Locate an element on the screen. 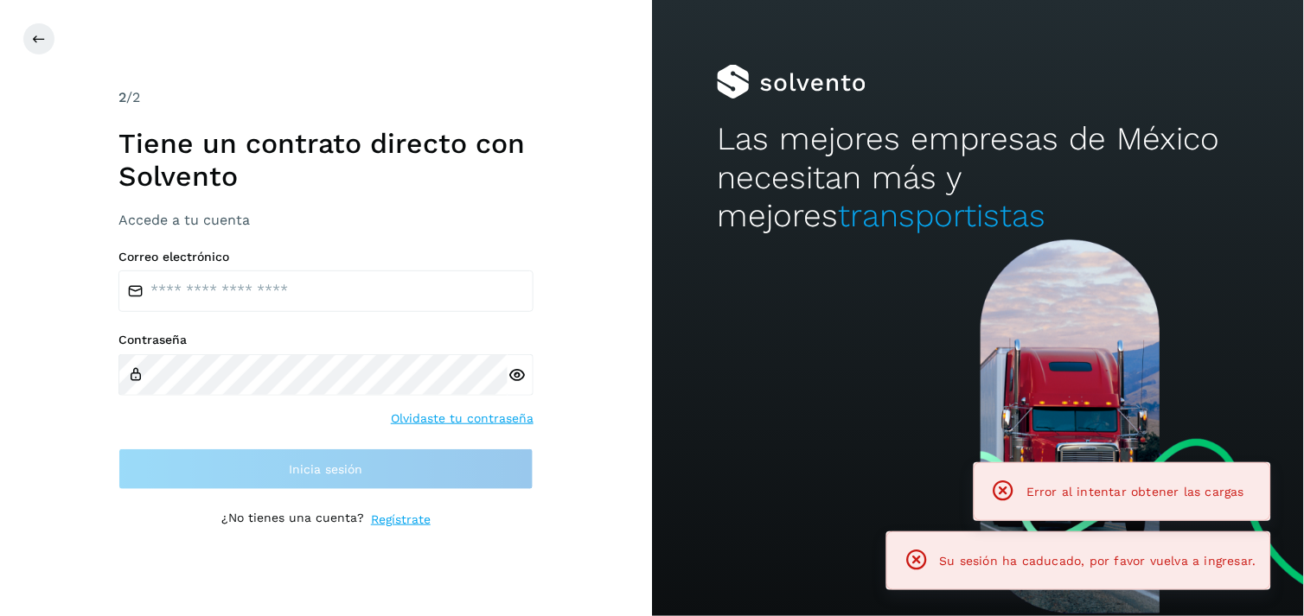 The height and width of the screenshot is (616, 1304). span: Su sesión ha caducado, por favor vuelva a ingresar. is located at coordinates (1098, 561).